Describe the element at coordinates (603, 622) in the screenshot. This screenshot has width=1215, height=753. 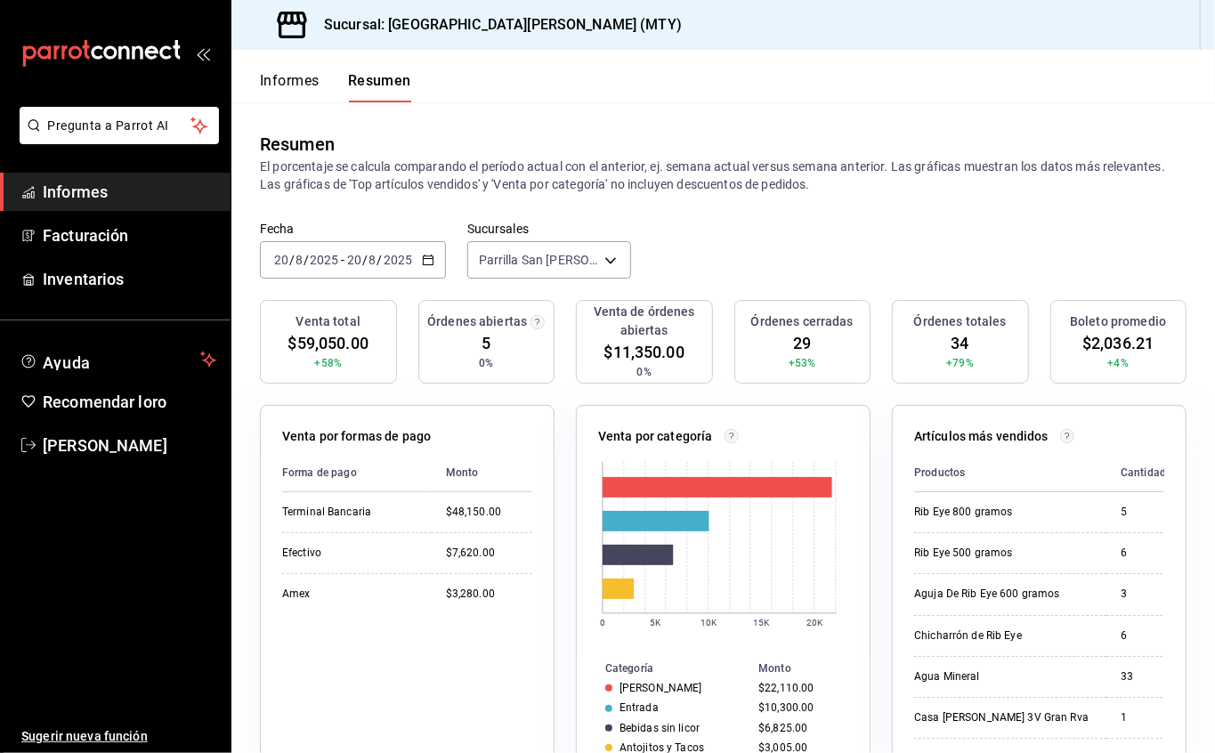
I see `text: 0` at that location.